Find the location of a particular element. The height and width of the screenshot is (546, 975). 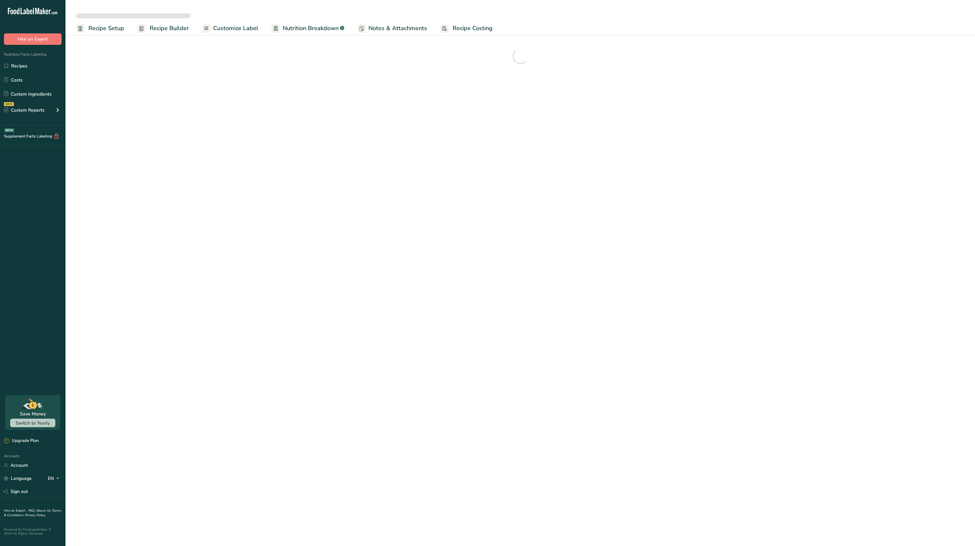

a: Customize Label is located at coordinates (230, 28).